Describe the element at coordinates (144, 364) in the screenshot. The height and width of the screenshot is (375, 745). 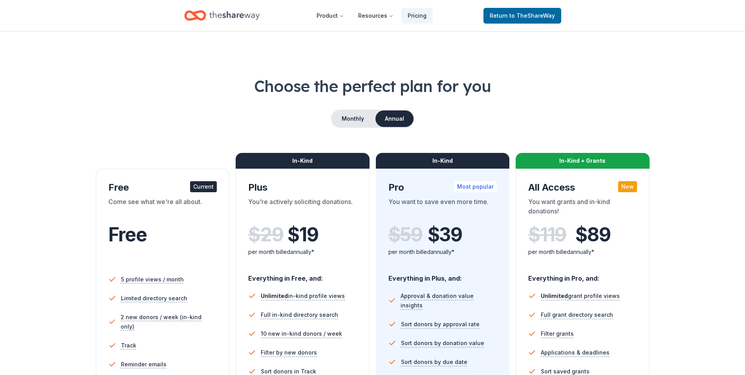
I see `span: Reminder emails` at that location.